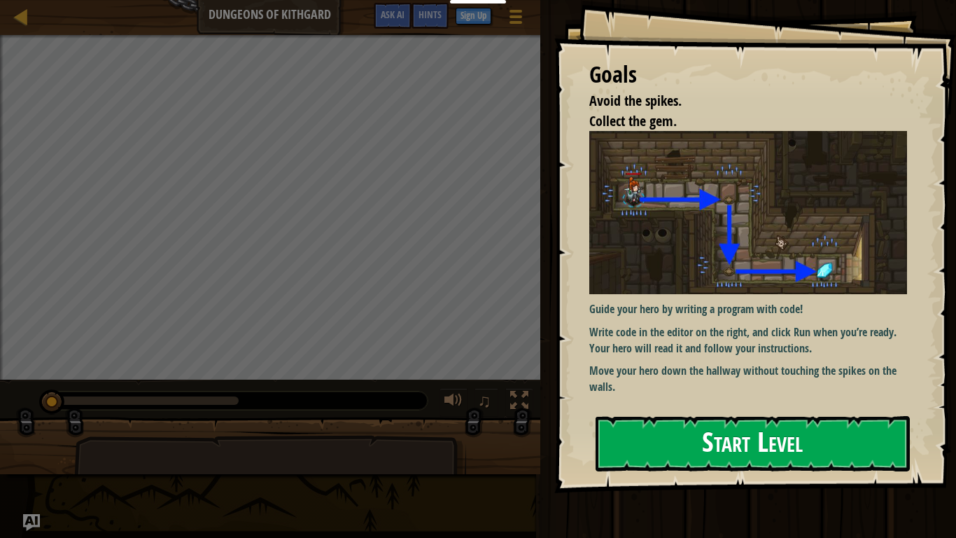 The image size is (956, 538). Describe the element at coordinates (748, 309) in the screenshot. I see `p: Guide your hero by writing a program with code!` at that location.